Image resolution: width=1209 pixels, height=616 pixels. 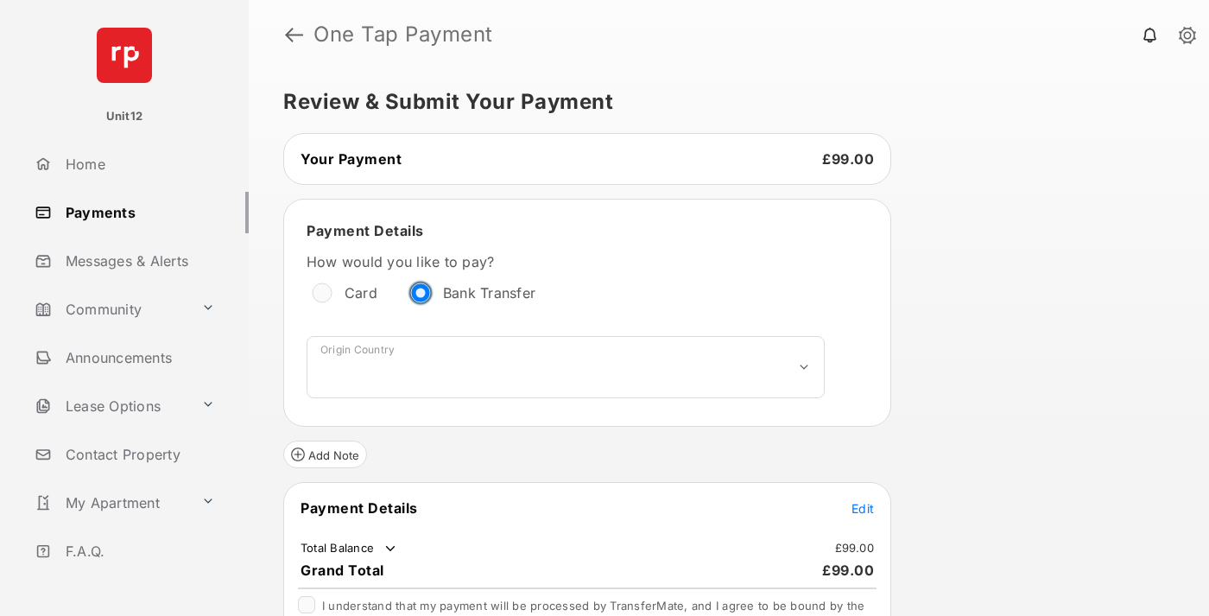 What do you see at coordinates (138, 164) in the screenshot?
I see `a: Home` at bounding box center [138, 164].